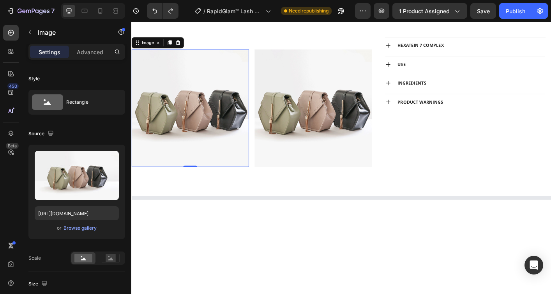 The height and width of the screenshot is (294, 551). I want to click on span: 1 product assigned, so click(424, 11).